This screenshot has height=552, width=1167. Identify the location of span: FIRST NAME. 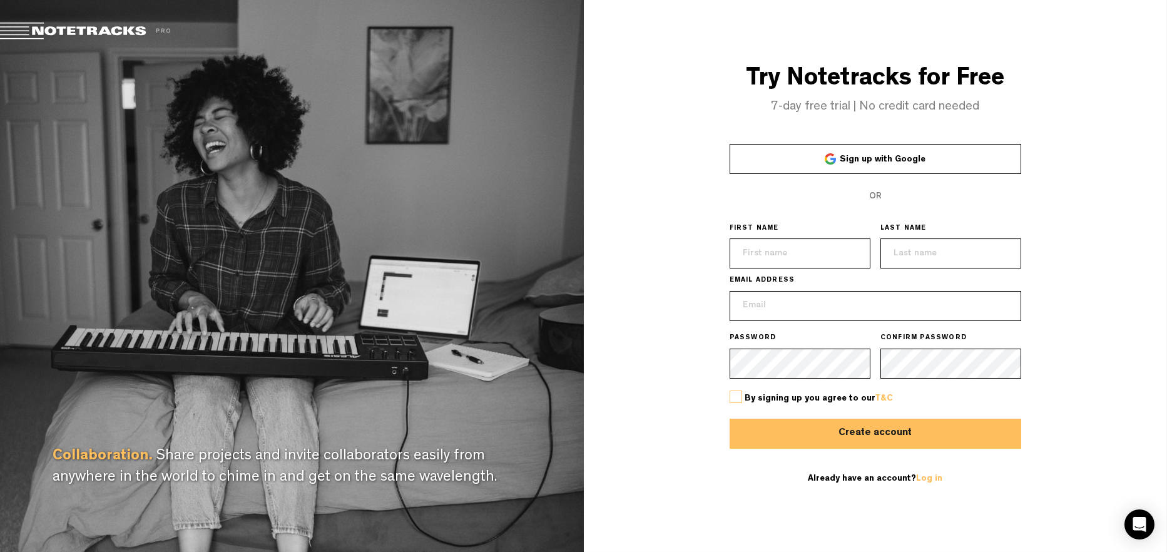
(754, 229).